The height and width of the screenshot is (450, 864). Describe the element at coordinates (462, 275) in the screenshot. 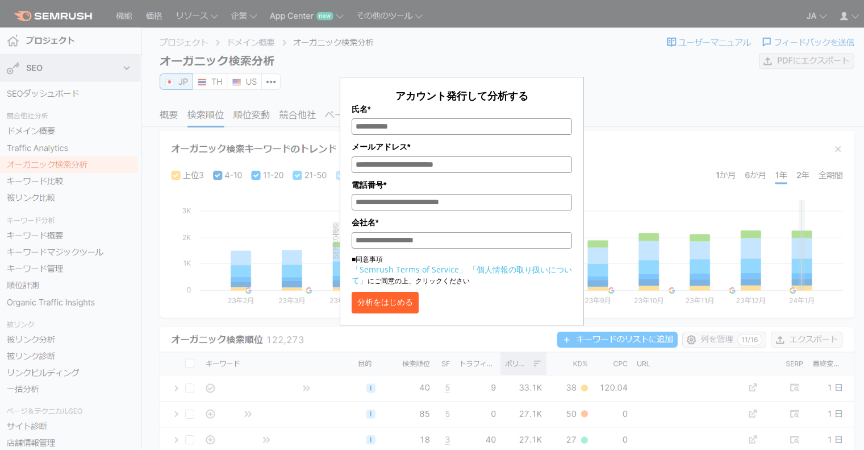

I see `a: 「個人情報の取り扱いについて」` at that location.